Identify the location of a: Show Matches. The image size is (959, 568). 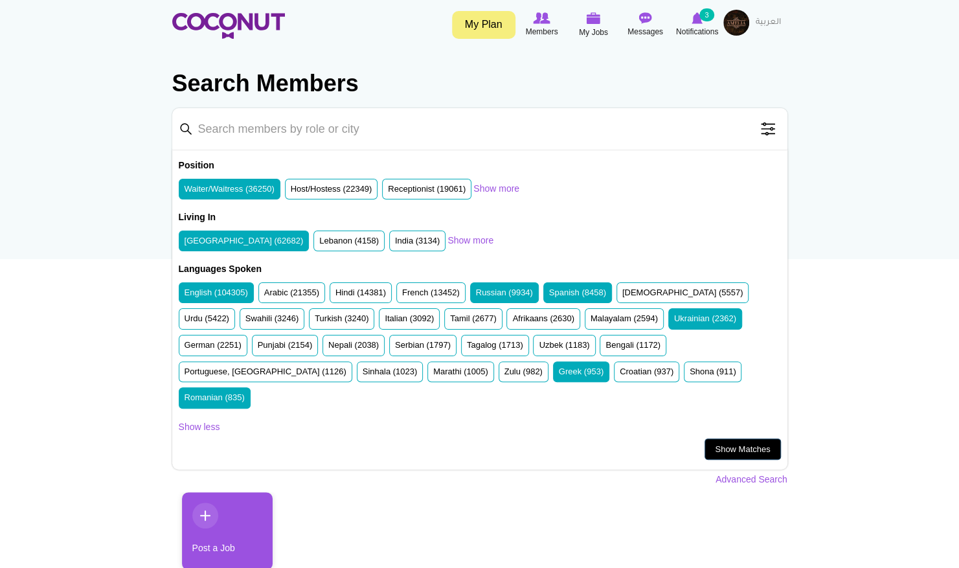
(742, 450).